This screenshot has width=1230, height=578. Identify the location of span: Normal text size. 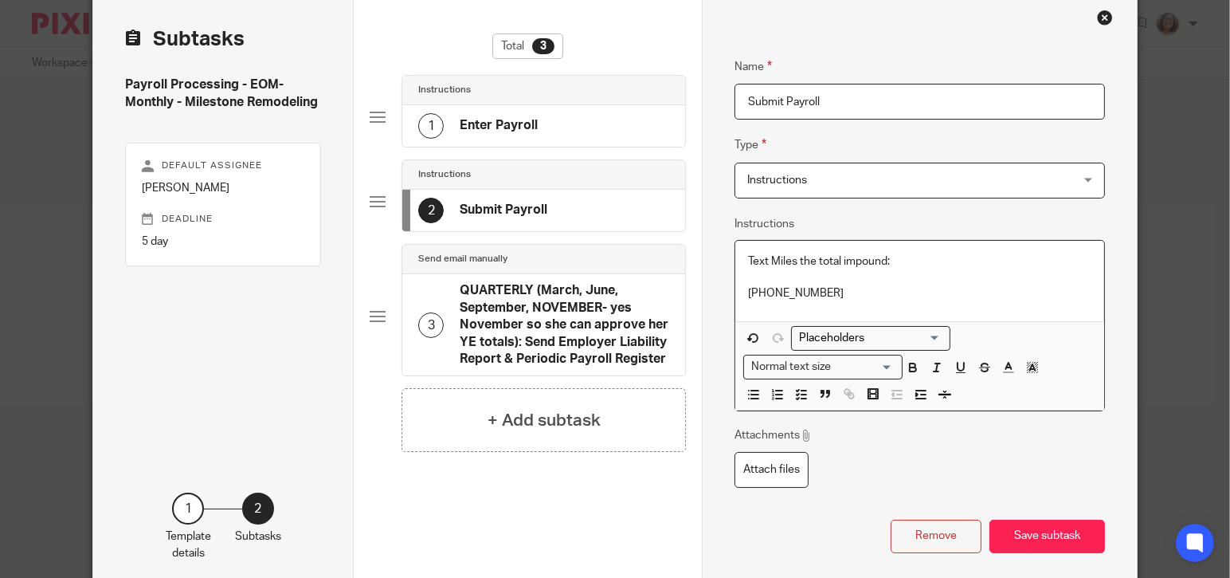
(790, 366).